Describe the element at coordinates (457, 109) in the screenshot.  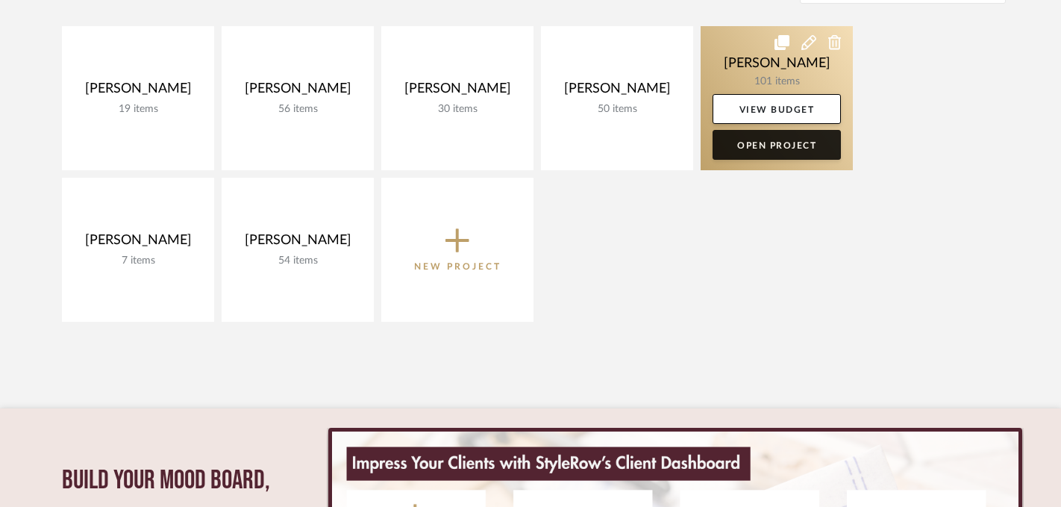
I see `div: 30 items` at that location.